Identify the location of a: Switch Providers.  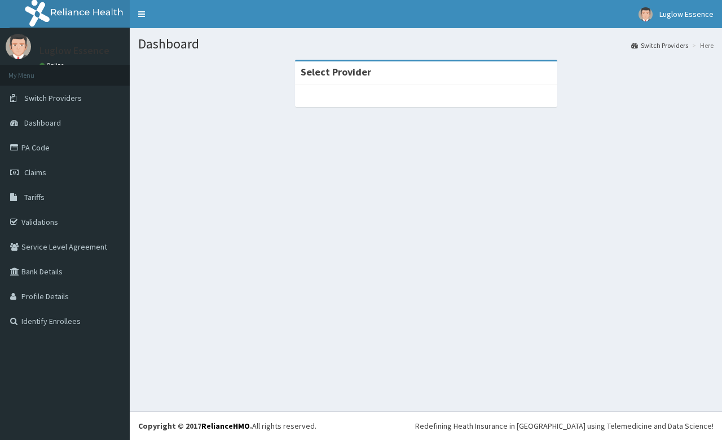
(659, 45).